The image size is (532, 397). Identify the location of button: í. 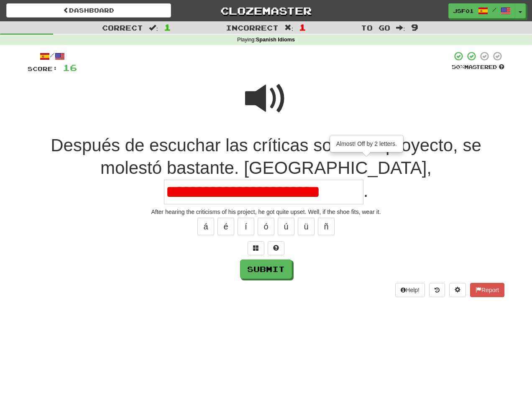
(246, 227).